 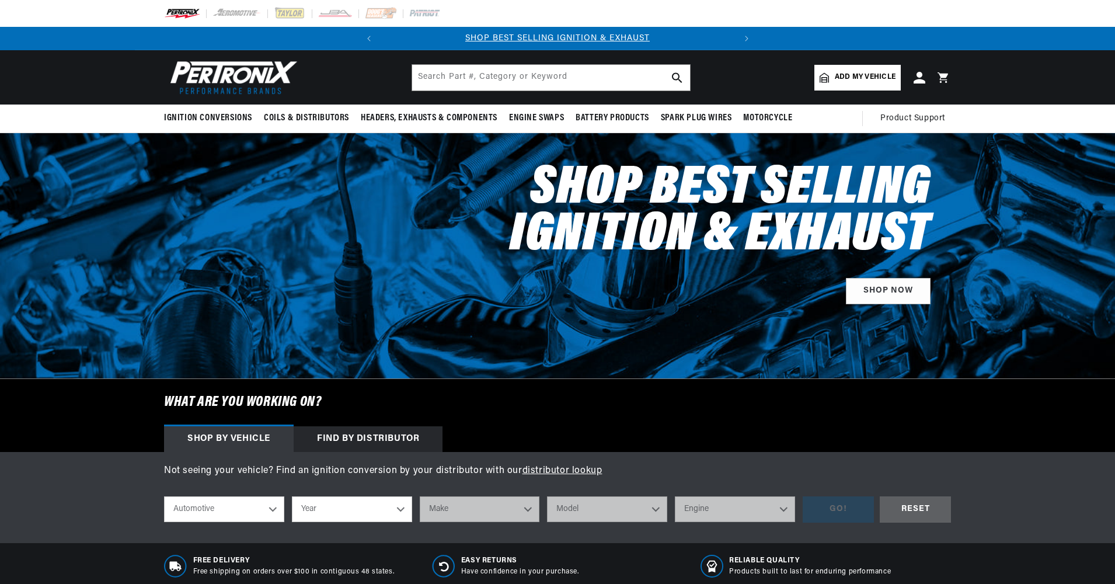 What do you see at coordinates (306, 118) in the screenshot?
I see `summary: Coils & Distributors` at bounding box center [306, 118].